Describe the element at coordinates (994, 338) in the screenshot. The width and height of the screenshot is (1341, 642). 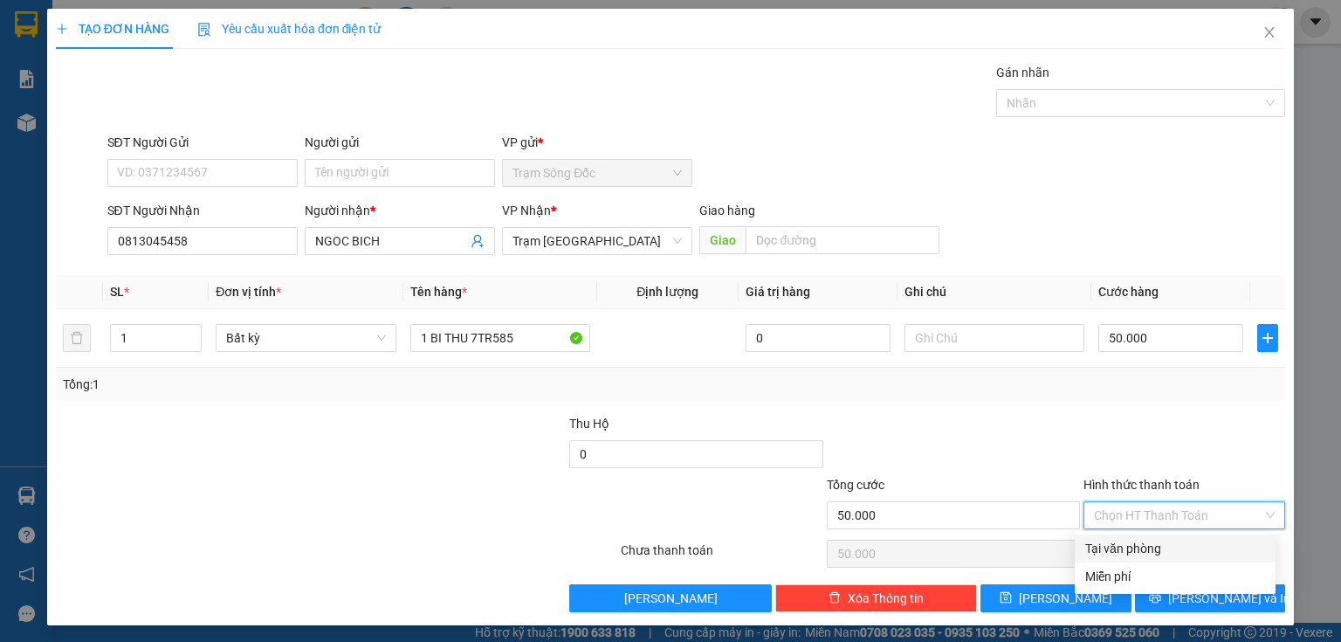
I see `input: Ghi Chú` at that location.